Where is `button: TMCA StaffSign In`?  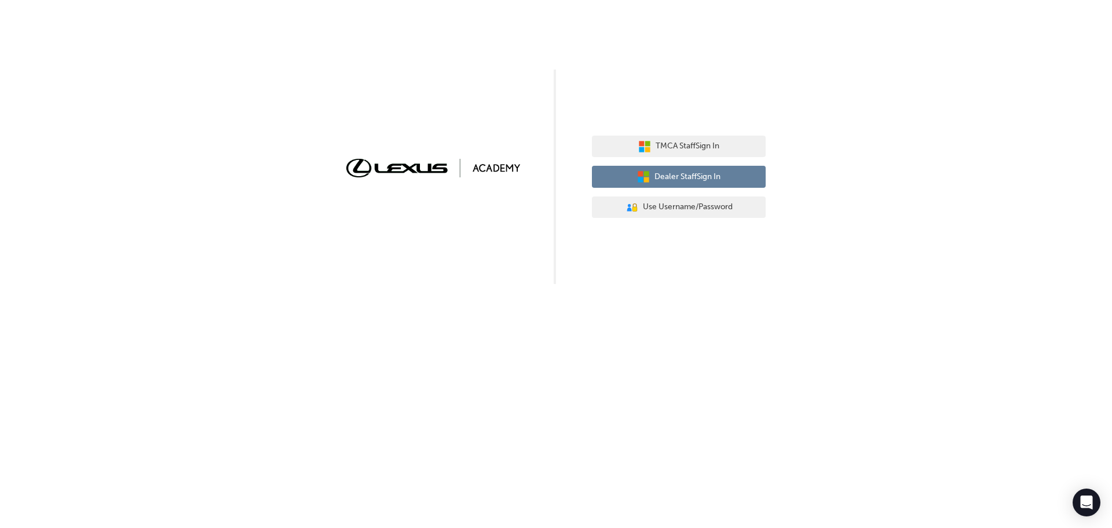
button: TMCA StaffSign In is located at coordinates (679, 147).